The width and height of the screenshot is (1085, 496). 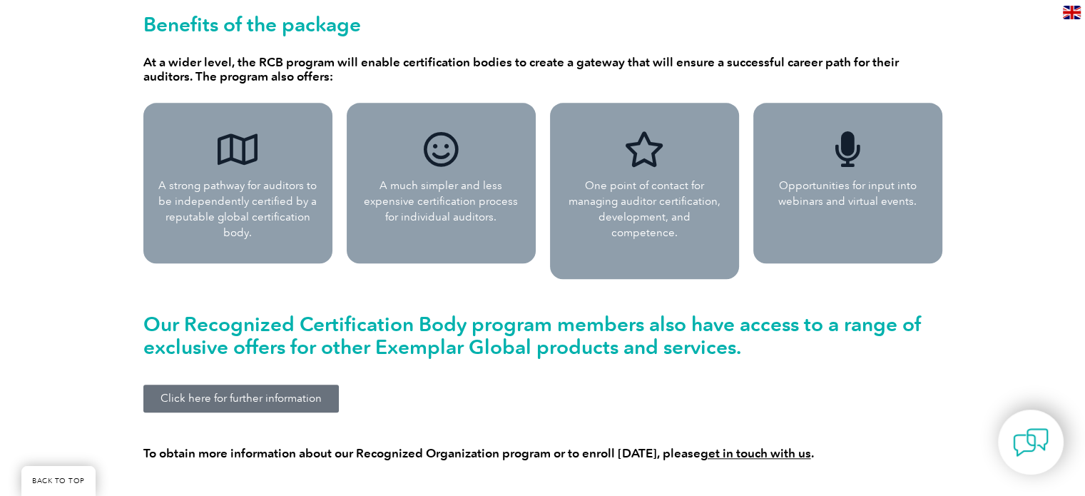 What do you see at coordinates (58, 481) in the screenshot?
I see `a: BACK TO TOP` at bounding box center [58, 481].